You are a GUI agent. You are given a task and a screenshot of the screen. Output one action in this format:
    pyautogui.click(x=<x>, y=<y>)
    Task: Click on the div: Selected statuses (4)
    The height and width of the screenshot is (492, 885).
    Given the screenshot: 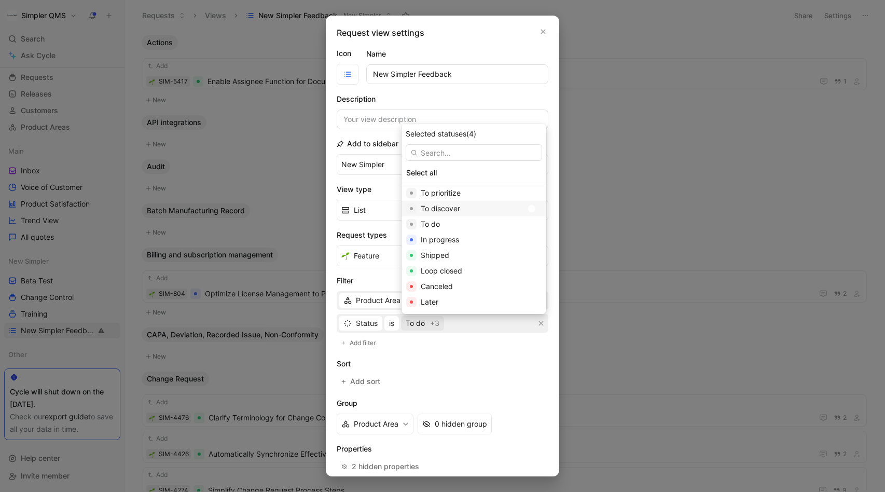 What is the action you would take?
    pyautogui.click(x=473, y=134)
    